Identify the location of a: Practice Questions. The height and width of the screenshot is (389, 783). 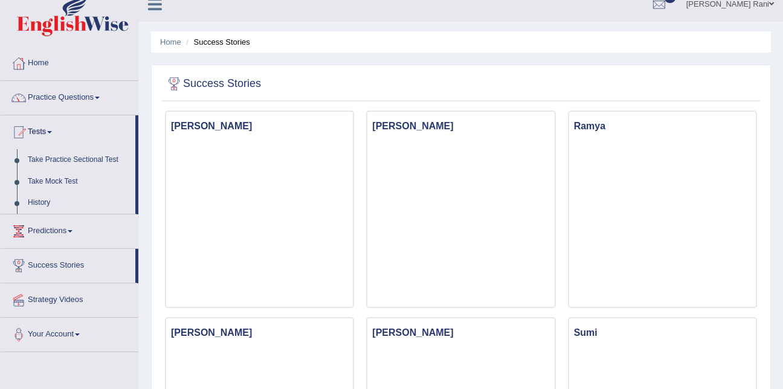
(69, 96).